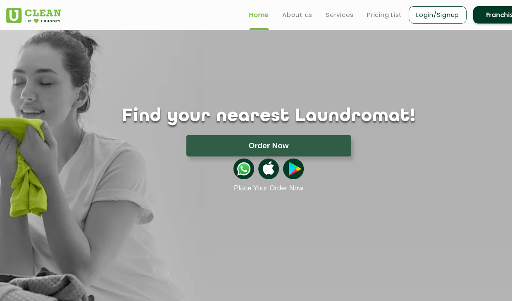 Image resolution: width=512 pixels, height=301 pixels. I want to click on a: Services, so click(340, 15).